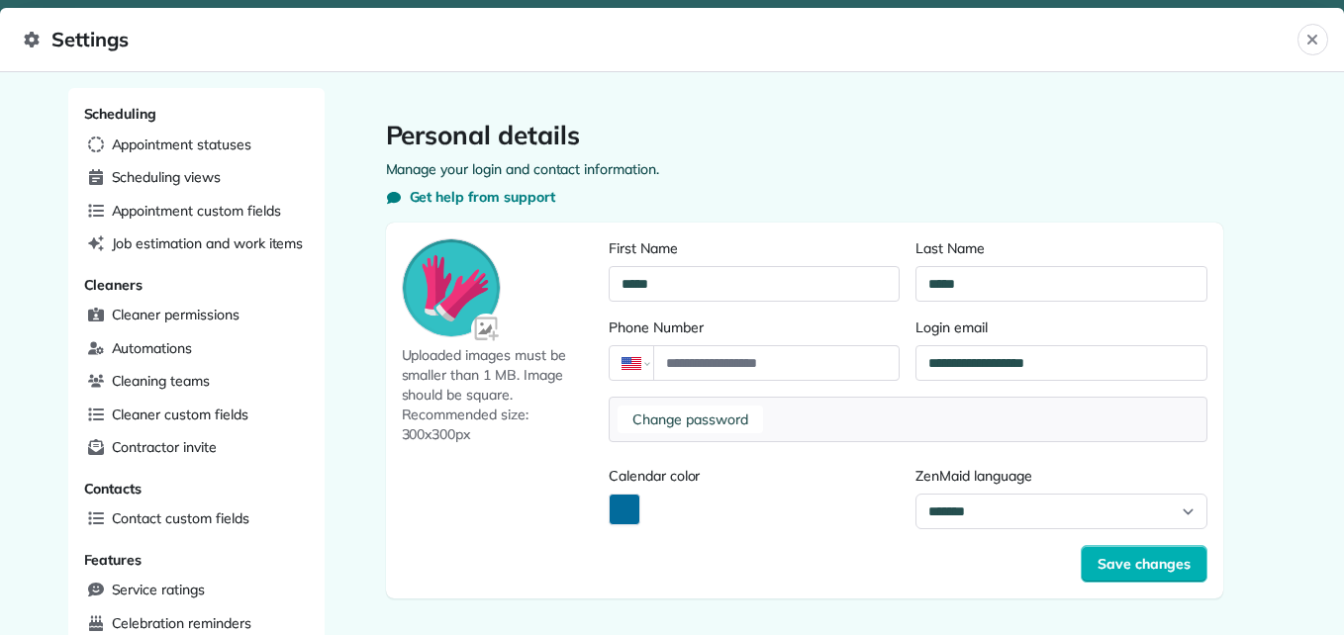 The height and width of the screenshot is (635, 1344). I want to click on span: Scheduling views, so click(166, 177).